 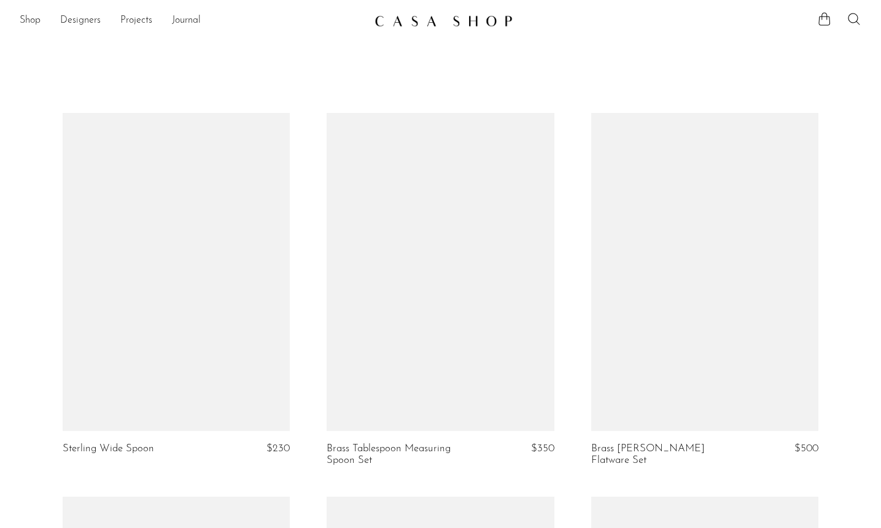 I want to click on a: Brass Tablespoon Measuring Spoon Set, so click(x=402, y=454).